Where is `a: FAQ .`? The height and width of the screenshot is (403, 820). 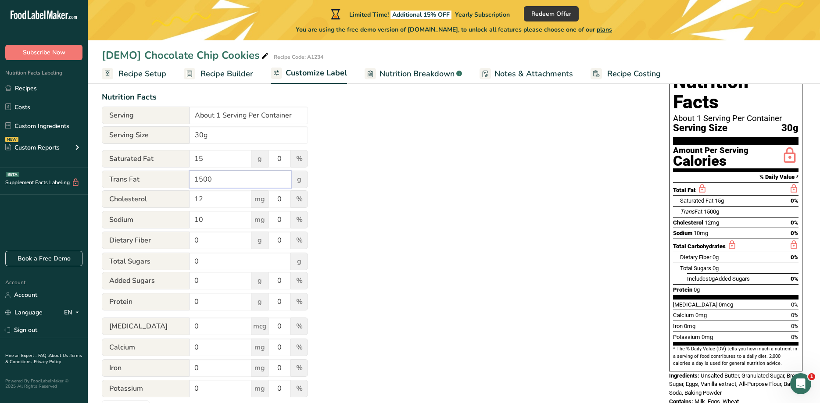 a: FAQ . is located at coordinates (43, 356).